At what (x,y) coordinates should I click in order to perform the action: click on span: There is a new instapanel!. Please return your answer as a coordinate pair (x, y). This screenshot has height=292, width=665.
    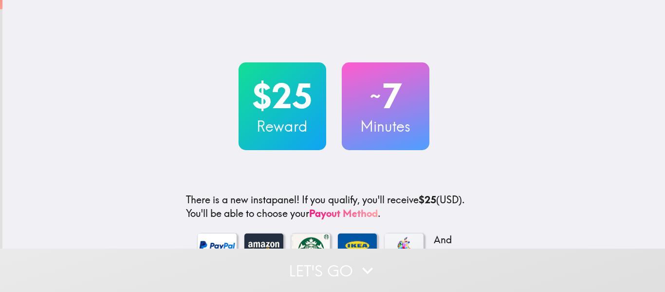
    Looking at the image, I should click on (243, 199).